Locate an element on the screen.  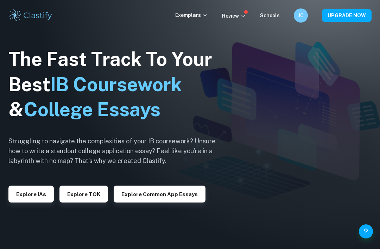
button: Explore IAs is located at coordinates (31, 194).